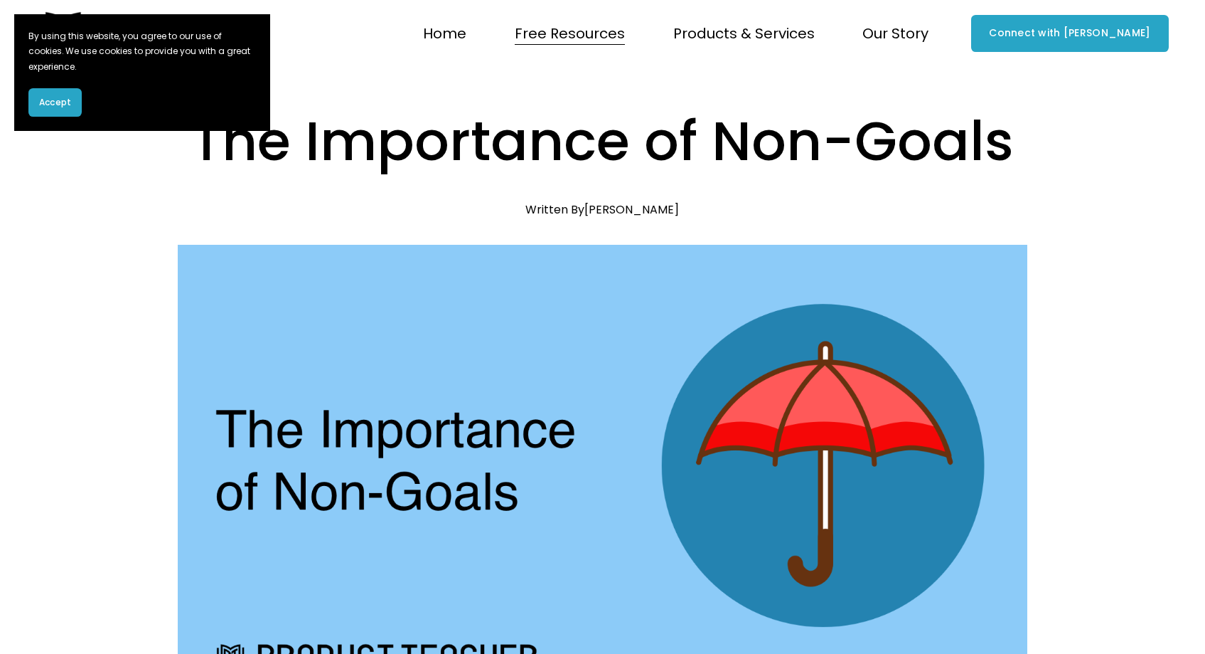 The height and width of the screenshot is (654, 1205). I want to click on img: Product Teacher, so click(123, 33).